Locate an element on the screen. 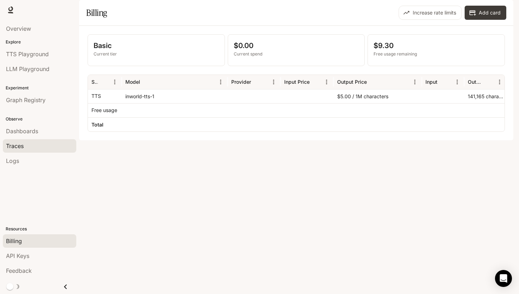 The height and width of the screenshot is (294, 519). button: Increase rate limits is located at coordinates (430, 13).